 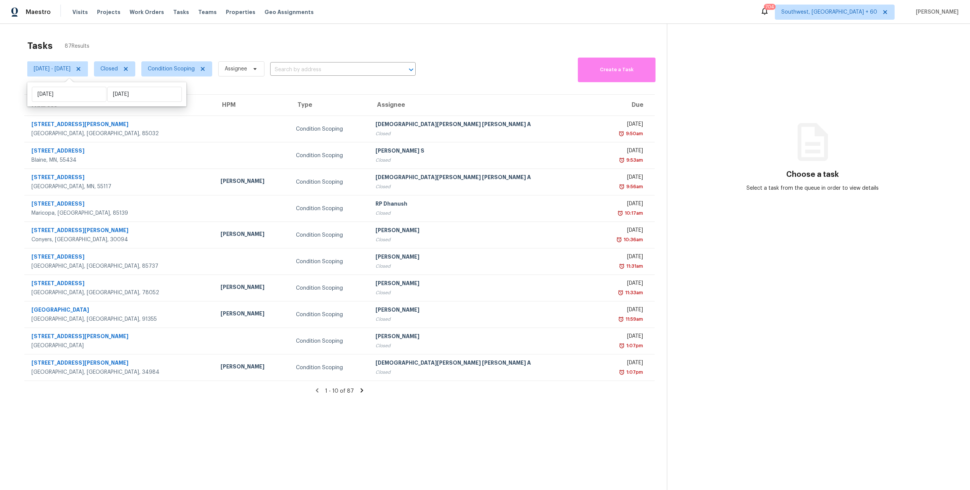 I want to click on div: 9:50am, so click(x=634, y=134).